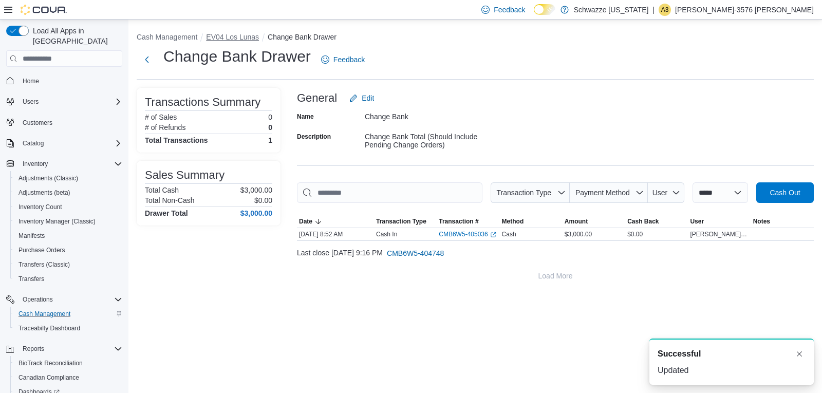  I want to click on div: Change Bank, so click(433, 114).